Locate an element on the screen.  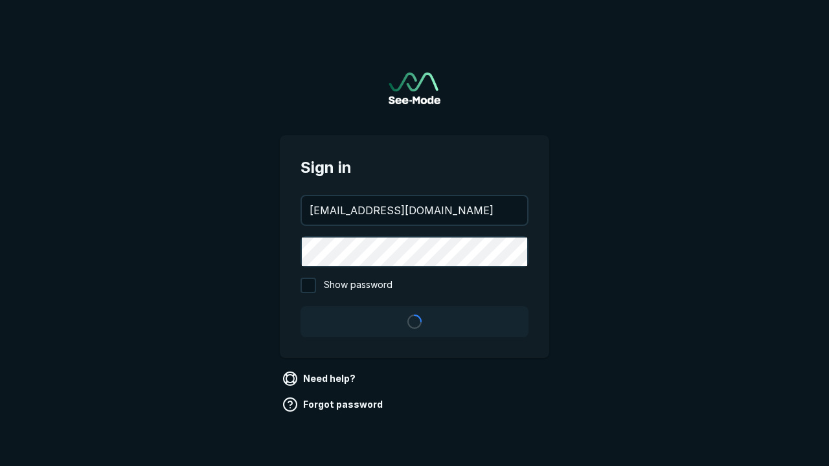
span: Sign in is located at coordinates (414, 168).